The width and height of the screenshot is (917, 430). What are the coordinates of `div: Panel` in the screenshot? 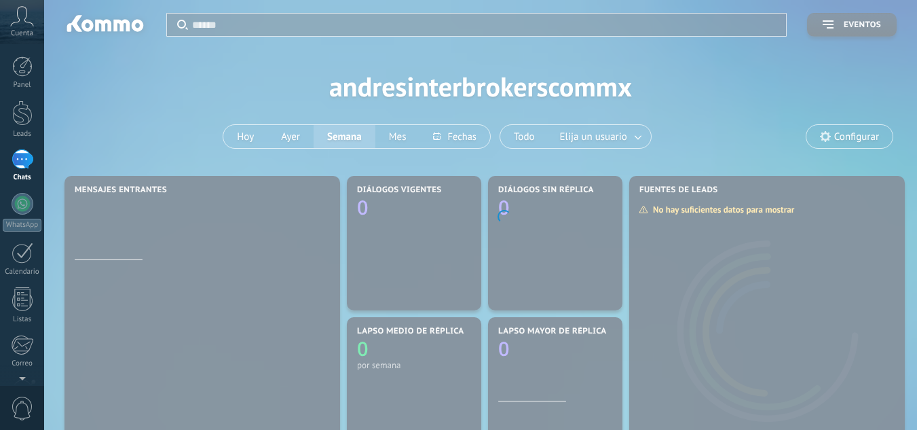 It's located at (22, 85).